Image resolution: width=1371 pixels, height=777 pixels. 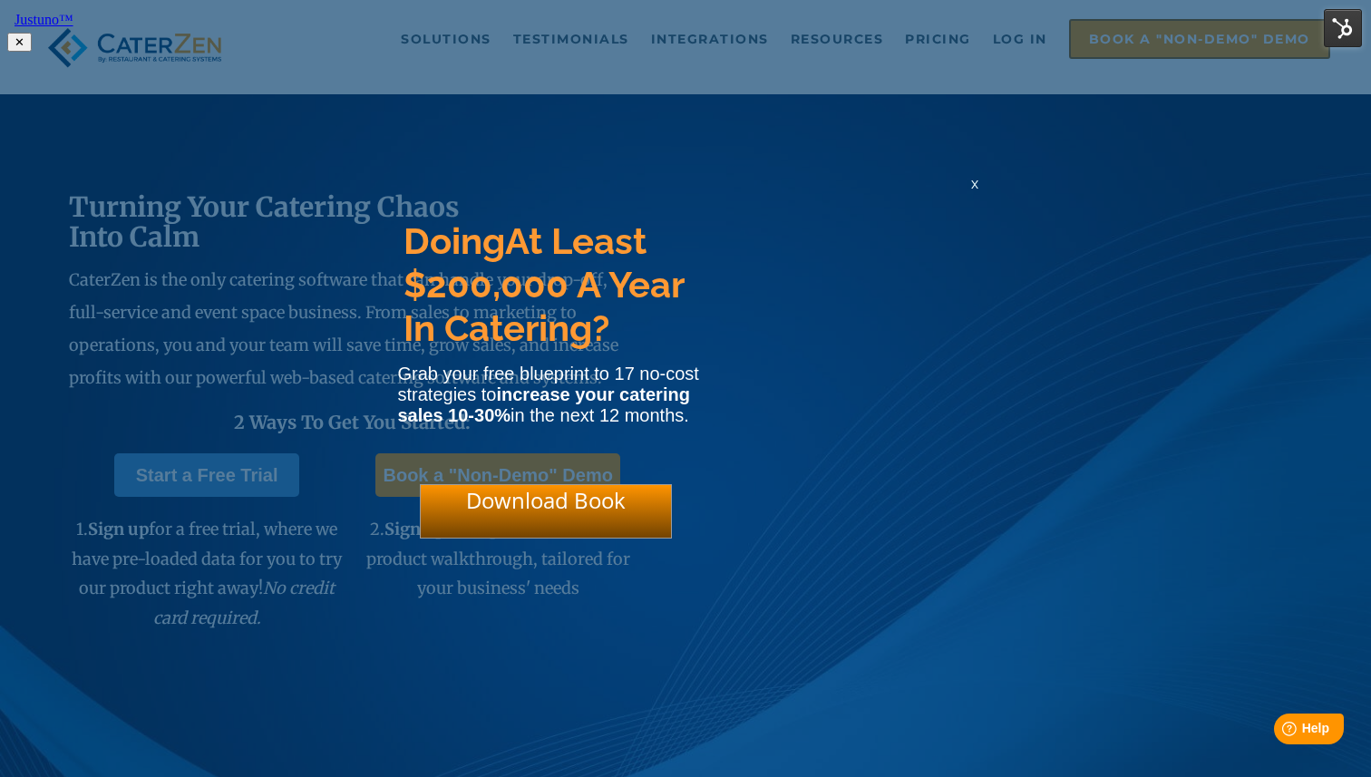 What do you see at coordinates (543, 284) in the screenshot?
I see `span: At Least $200,000 A Year In Catering?` at bounding box center [543, 284].